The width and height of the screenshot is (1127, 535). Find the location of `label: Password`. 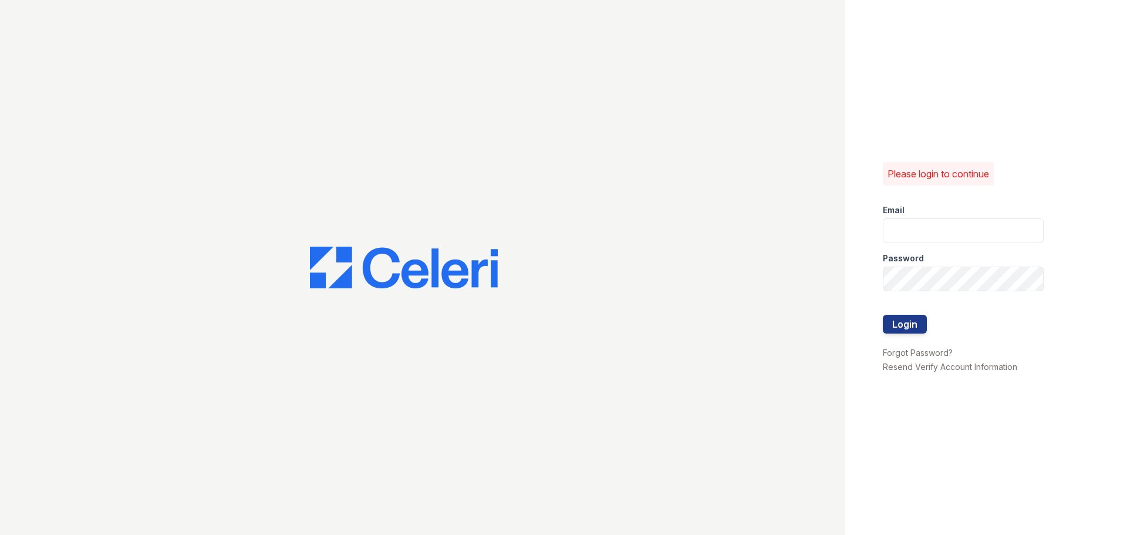

label: Password is located at coordinates (903, 258).